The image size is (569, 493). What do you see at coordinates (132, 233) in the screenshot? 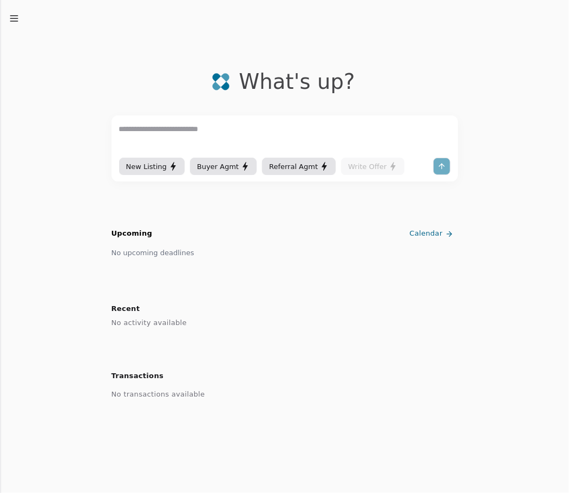
I see `h2: Upcoming` at bounding box center [132, 233].